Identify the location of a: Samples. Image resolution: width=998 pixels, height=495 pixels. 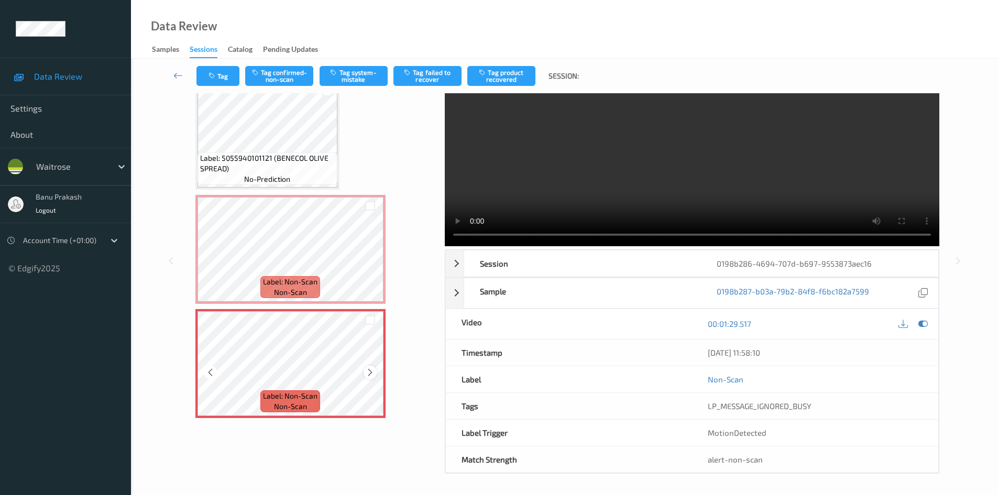
(171, 50).